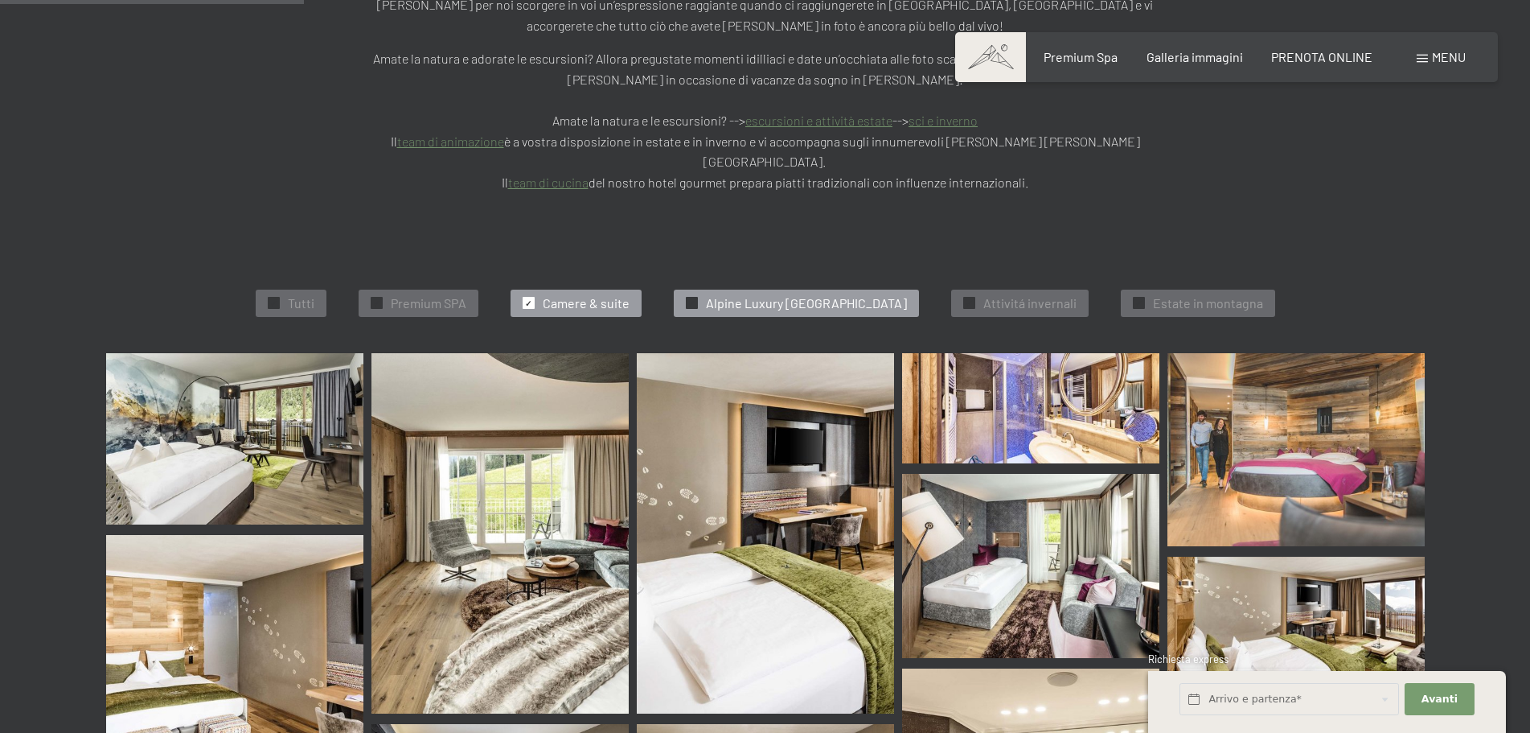 This screenshot has width=1530, height=733. Describe the element at coordinates (450, 141) in the screenshot. I see `a: team di animazione` at that location.